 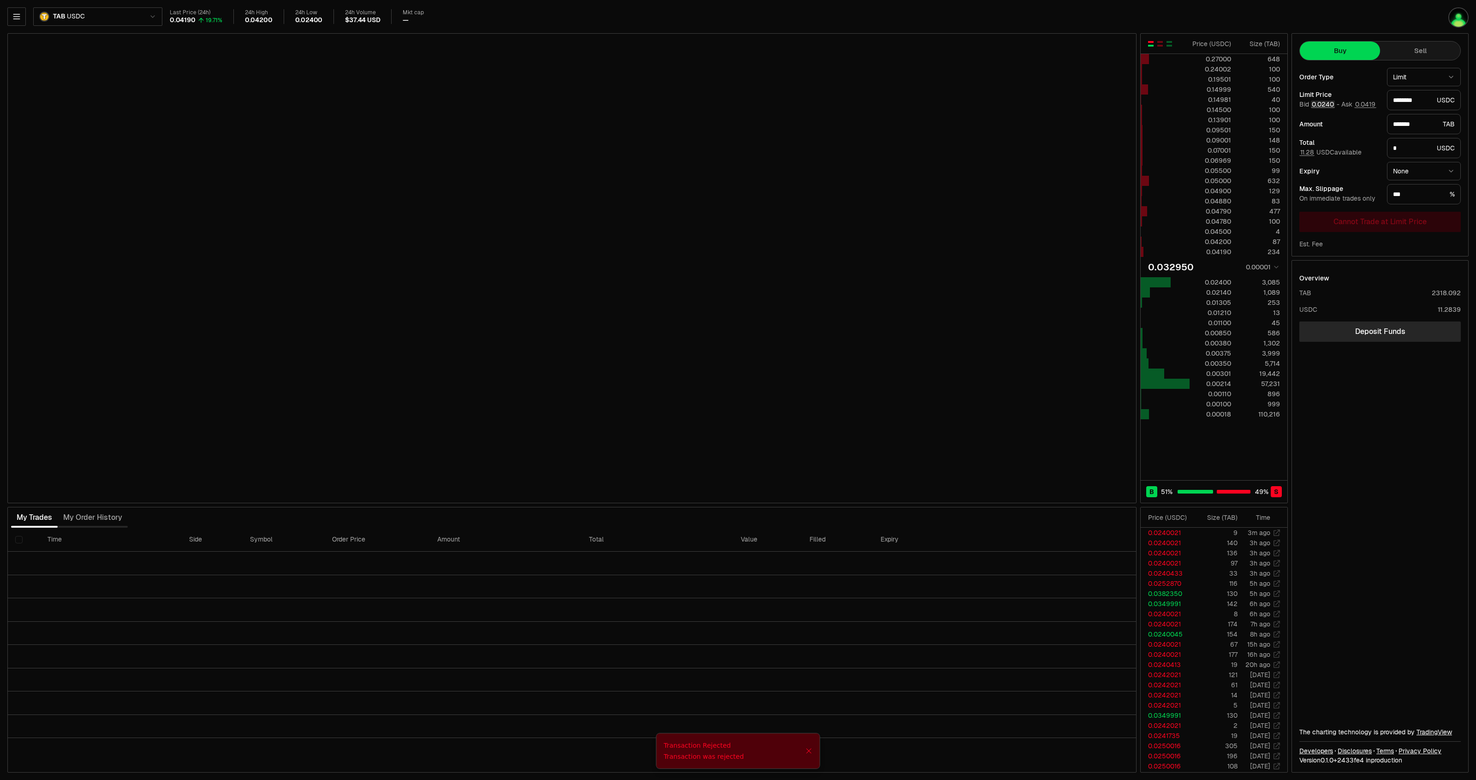 What do you see at coordinates (1210, 232) in the screenshot?
I see `div: 0.04500` at bounding box center [1210, 232].